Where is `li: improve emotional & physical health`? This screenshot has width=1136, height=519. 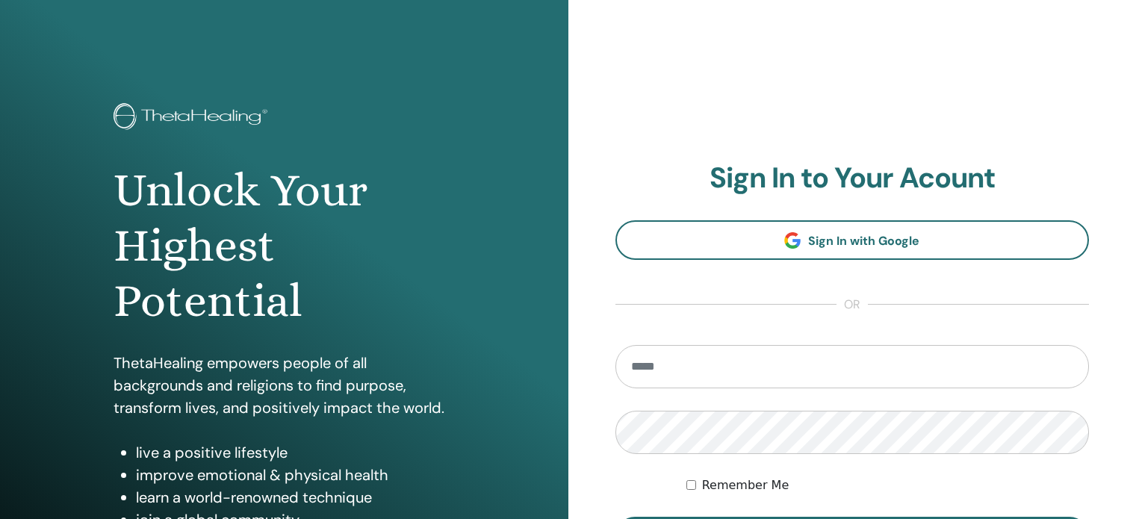 li: improve emotional & physical health is located at coordinates (295, 475).